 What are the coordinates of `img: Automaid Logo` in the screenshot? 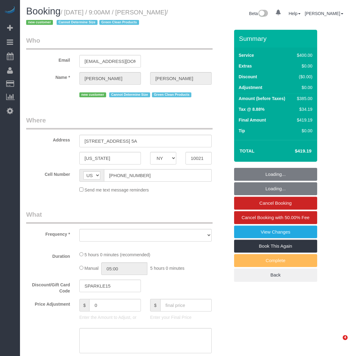 It's located at (10, 10).